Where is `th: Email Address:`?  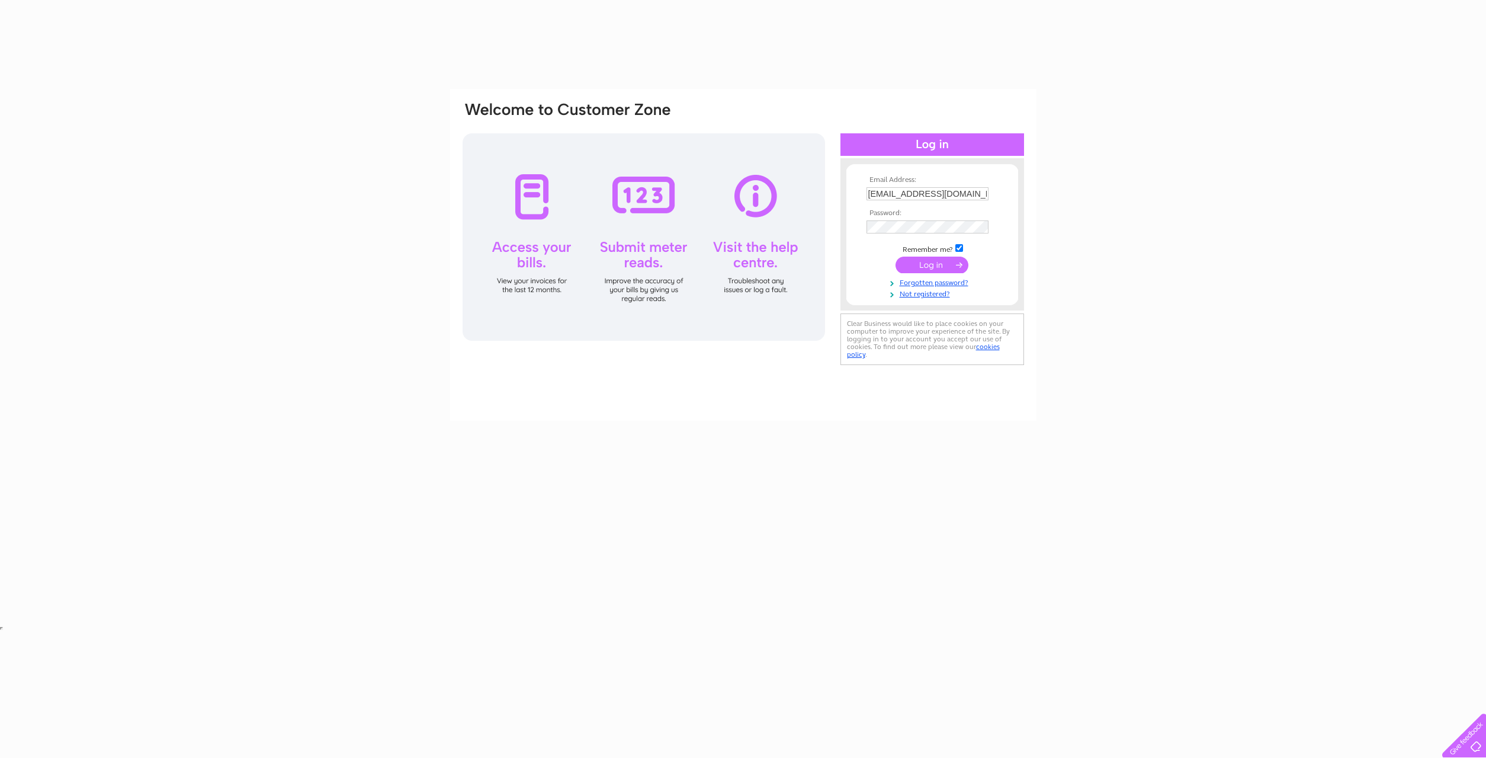
th: Email Address: is located at coordinates (932, 180).